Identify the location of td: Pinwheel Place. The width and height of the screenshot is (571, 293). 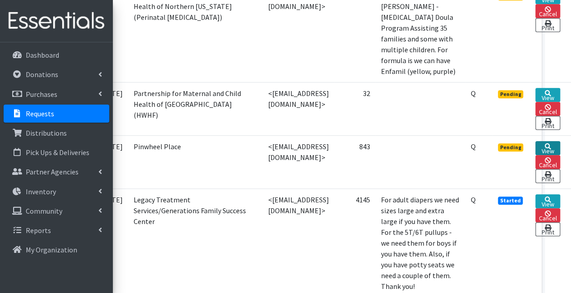
(195, 162).